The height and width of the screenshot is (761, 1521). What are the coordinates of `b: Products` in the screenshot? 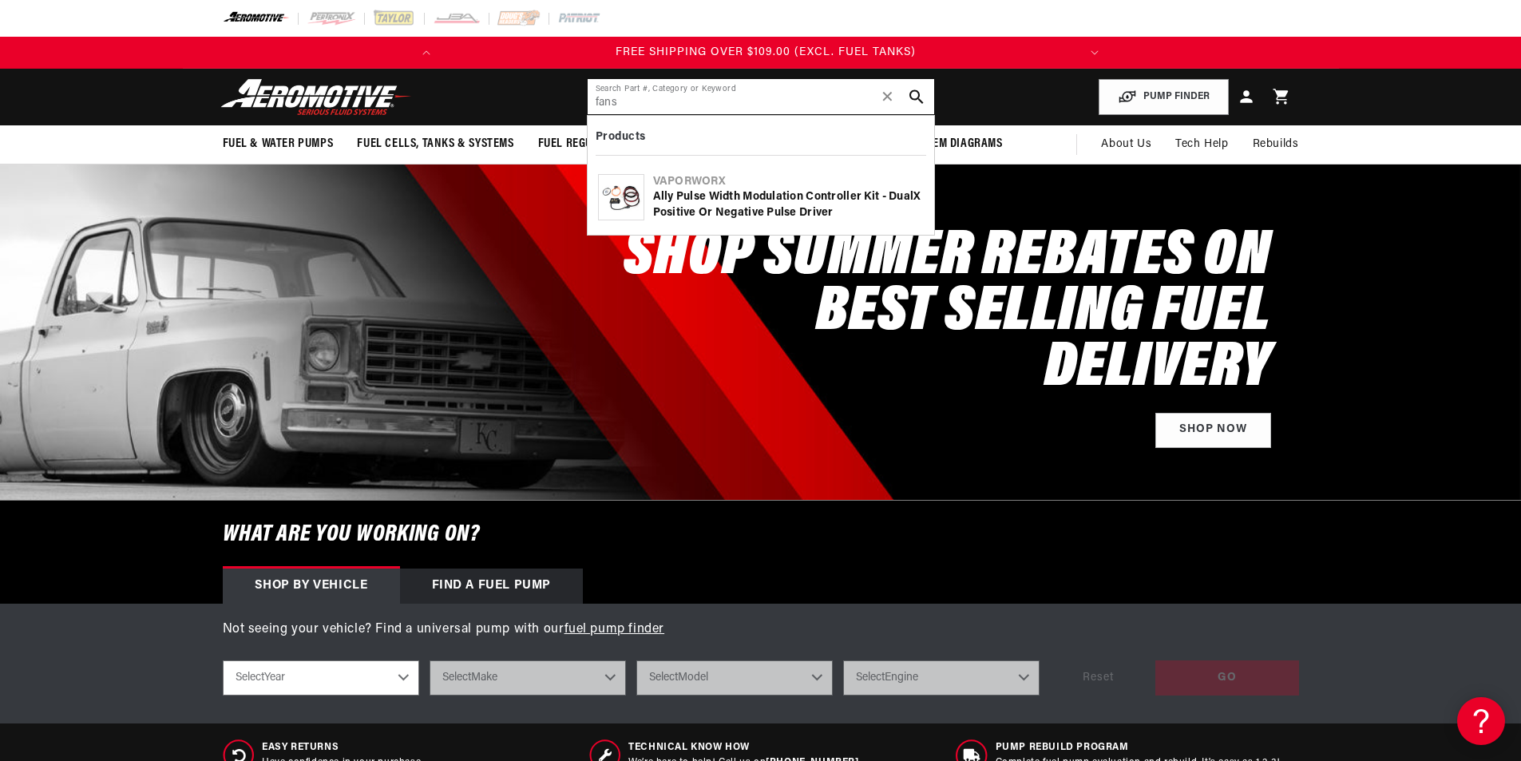 It's located at (620, 137).